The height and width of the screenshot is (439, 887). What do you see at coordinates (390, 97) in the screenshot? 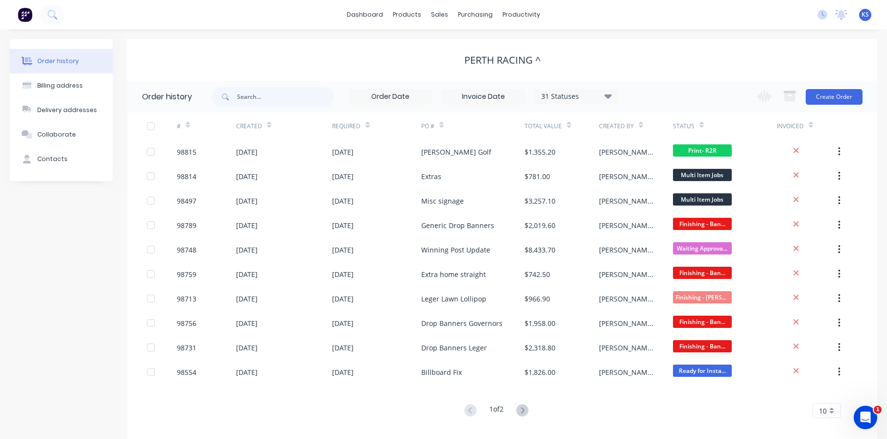
I see `input: Order Date` at bounding box center [390, 97].